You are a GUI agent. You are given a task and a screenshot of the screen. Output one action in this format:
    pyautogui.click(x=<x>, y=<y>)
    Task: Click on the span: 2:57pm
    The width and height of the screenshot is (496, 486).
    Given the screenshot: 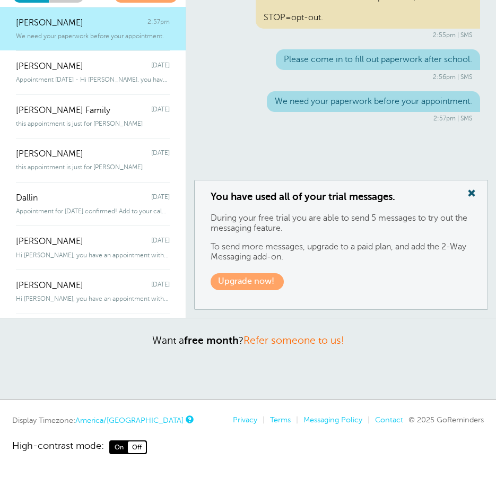 What is the action you would take?
    pyautogui.click(x=159, y=23)
    